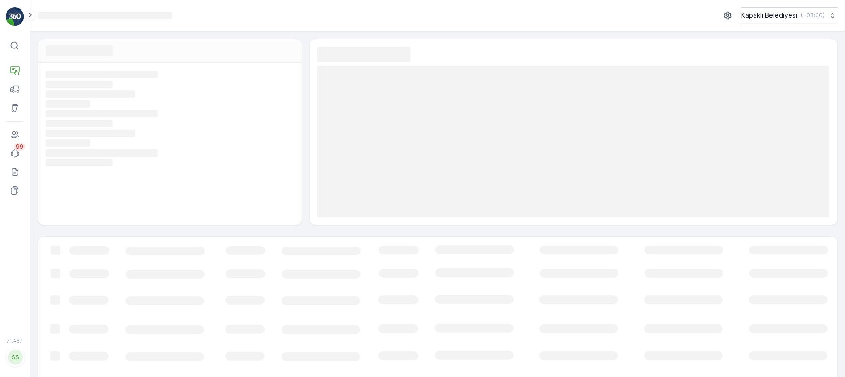 The image size is (845, 377). Describe the element at coordinates (15, 153) in the screenshot. I see `a: 99` at that location.